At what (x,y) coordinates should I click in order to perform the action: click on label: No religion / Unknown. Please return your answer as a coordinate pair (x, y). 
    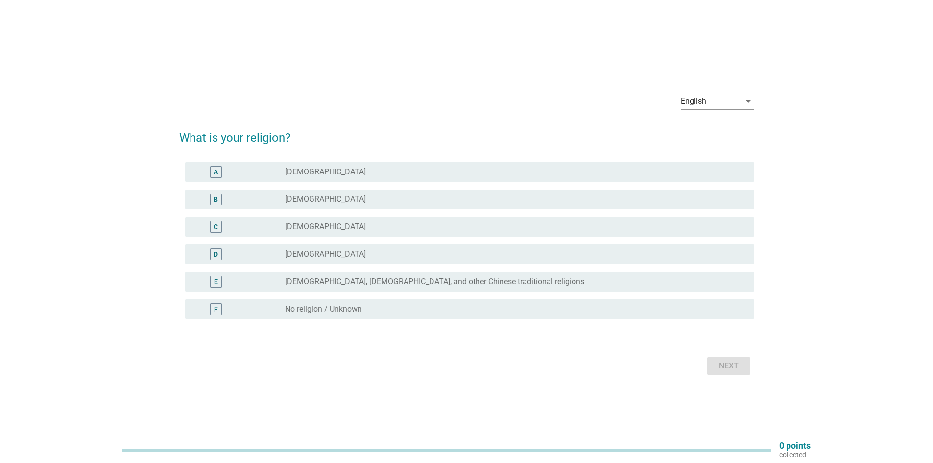
    Looking at the image, I should click on (323, 309).